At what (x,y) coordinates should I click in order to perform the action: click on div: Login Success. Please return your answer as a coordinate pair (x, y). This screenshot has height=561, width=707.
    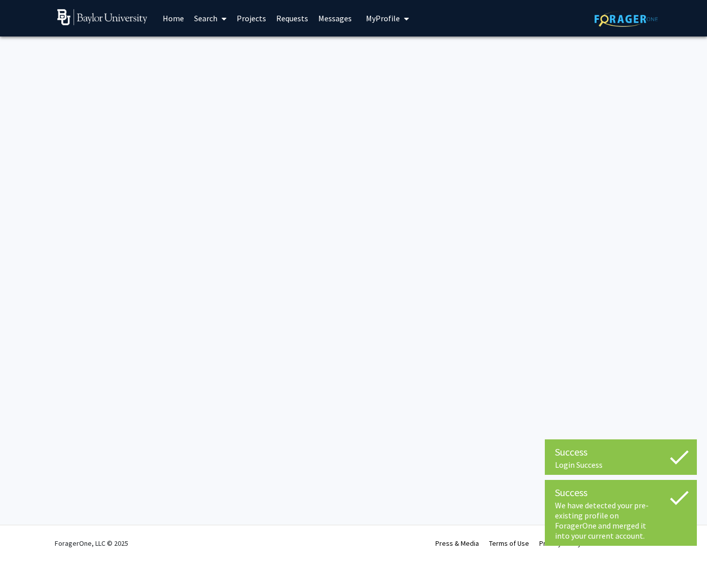
    Looking at the image, I should click on (621, 465).